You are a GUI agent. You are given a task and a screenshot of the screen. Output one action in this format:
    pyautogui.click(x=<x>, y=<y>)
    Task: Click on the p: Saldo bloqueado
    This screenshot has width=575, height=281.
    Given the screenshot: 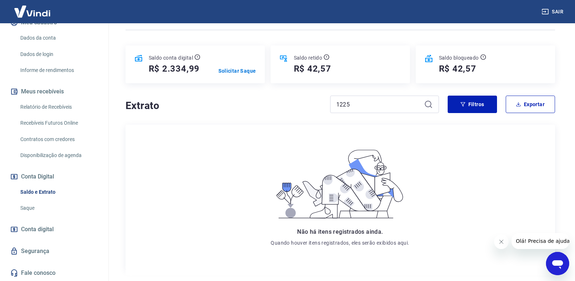 What is the action you would take?
    pyautogui.click(x=459, y=58)
    